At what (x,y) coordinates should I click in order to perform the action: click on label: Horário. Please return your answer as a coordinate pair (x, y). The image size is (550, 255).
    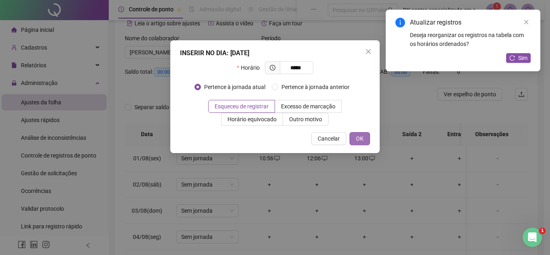
    Looking at the image, I should click on (250, 68).